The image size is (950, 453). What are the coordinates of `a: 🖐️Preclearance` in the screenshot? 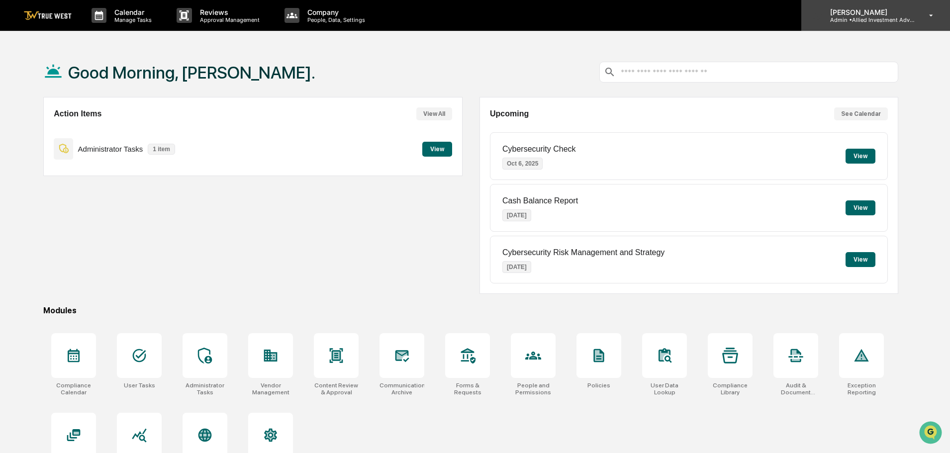 It's located at (37, 208).